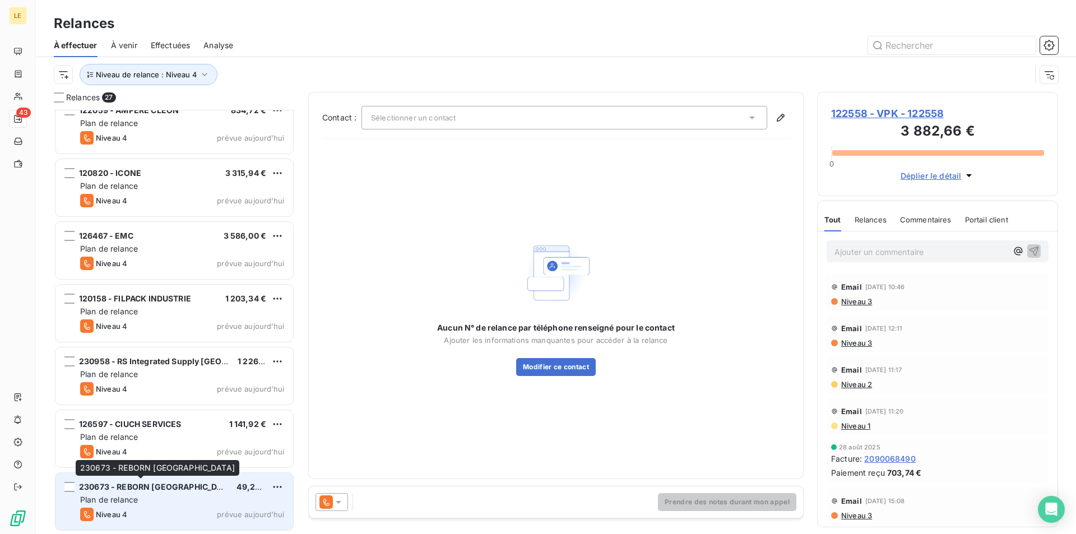 Image resolution: width=1076 pixels, height=534 pixels. I want to click on span: 834,72 €, so click(248, 110).